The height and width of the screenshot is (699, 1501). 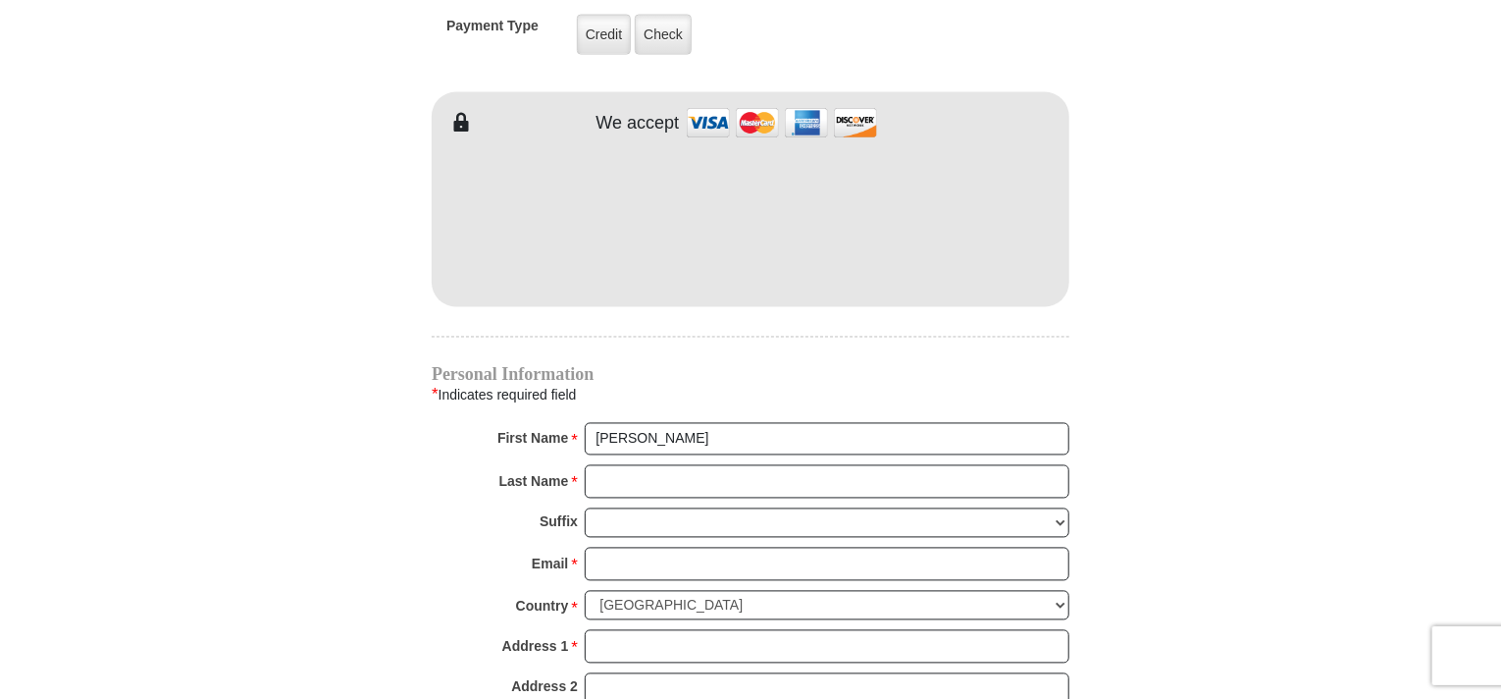 I want to click on h4: We accept, so click(x=638, y=124).